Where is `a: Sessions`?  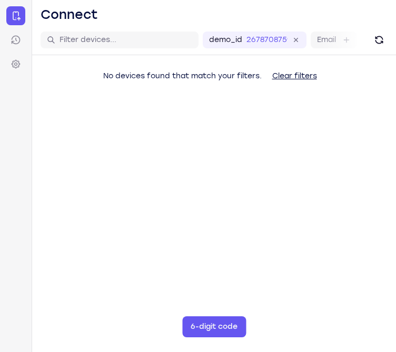 a: Sessions is located at coordinates (16, 40).